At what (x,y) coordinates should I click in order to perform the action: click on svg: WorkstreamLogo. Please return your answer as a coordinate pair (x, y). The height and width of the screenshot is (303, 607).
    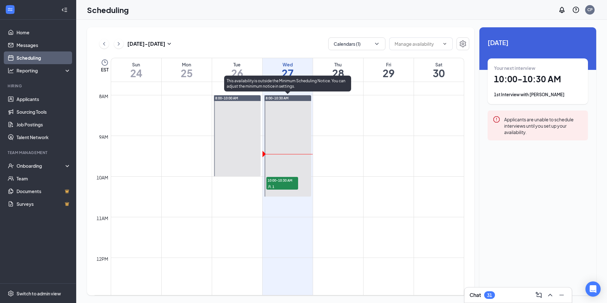
    Looking at the image, I should click on (10, 10).